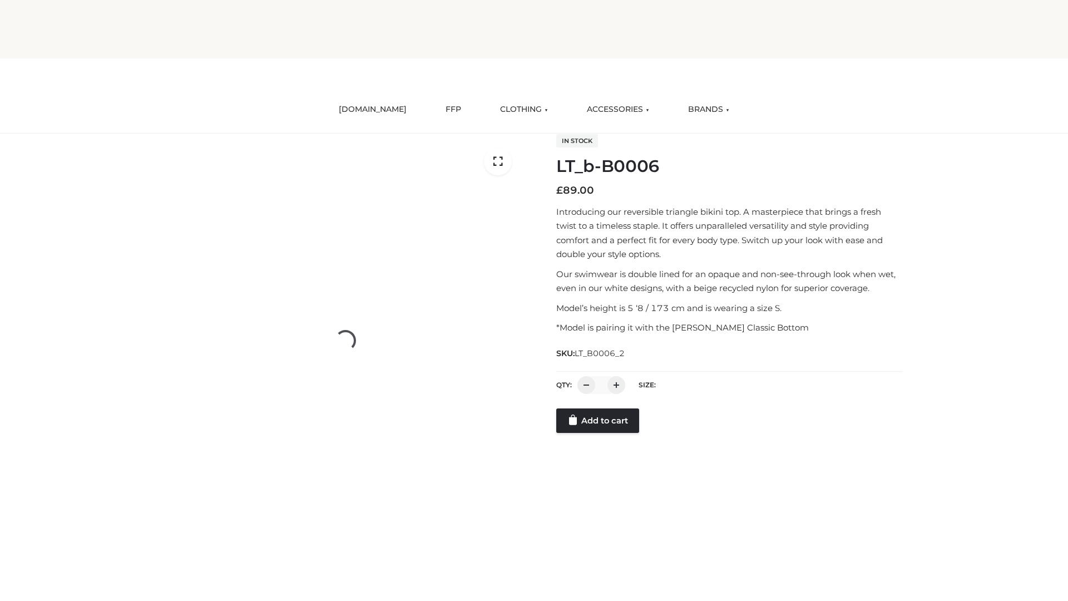 Image resolution: width=1068 pixels, height=601 pixels. I want to click on span: LT_B0006_2, so click(600, 353).